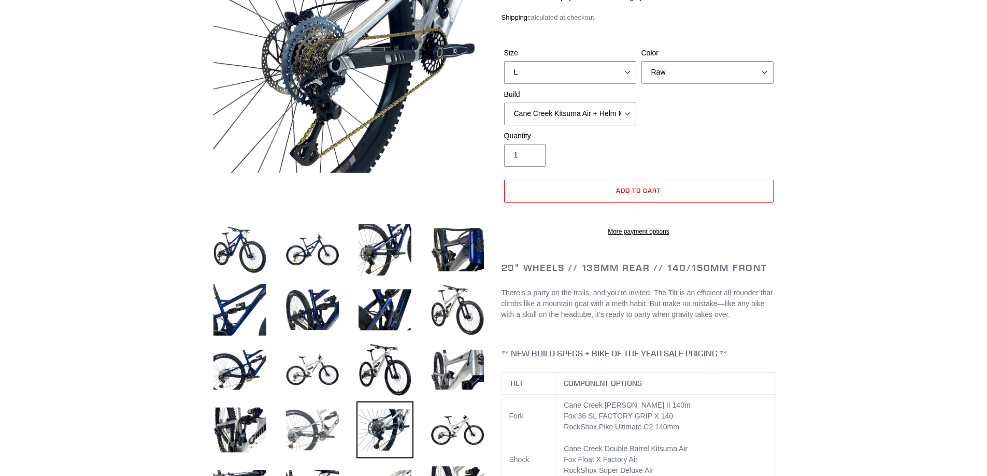 This screenshot has width=987, height=476. Describe the element at coordinates (570, 94) in the screenshot. I see `label: Build` at that location.